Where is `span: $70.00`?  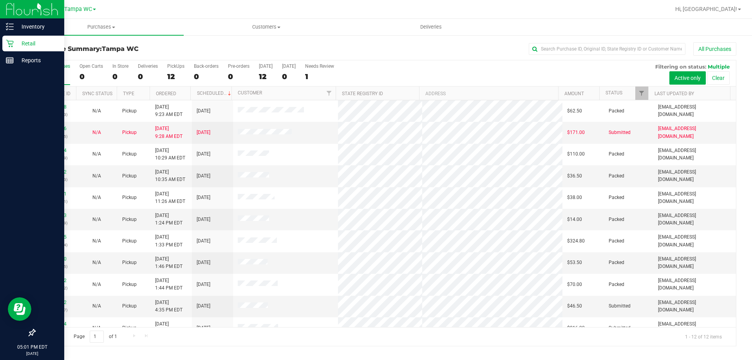 span: $70.00 is located at coordinates (575, 284).